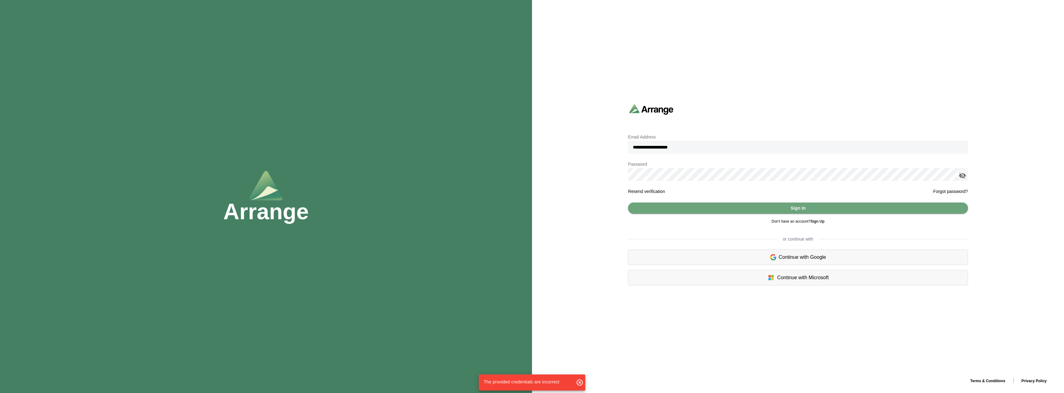 This screenshot has height=393, width=1064. Describe the element at coordinates (797, 137) in the screenshot. I see `p: Email Address` at that location.